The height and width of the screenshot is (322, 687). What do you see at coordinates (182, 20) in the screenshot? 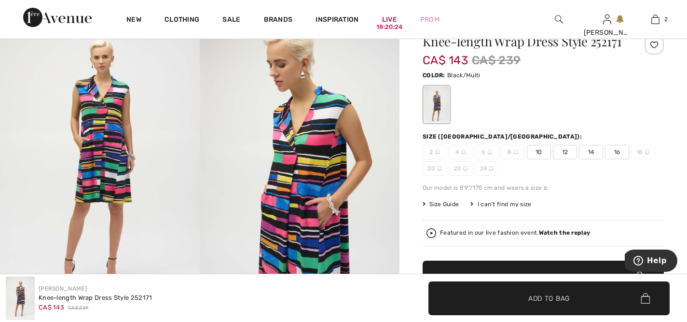
I see `a: Clothing` at bounding box center [182, 20].